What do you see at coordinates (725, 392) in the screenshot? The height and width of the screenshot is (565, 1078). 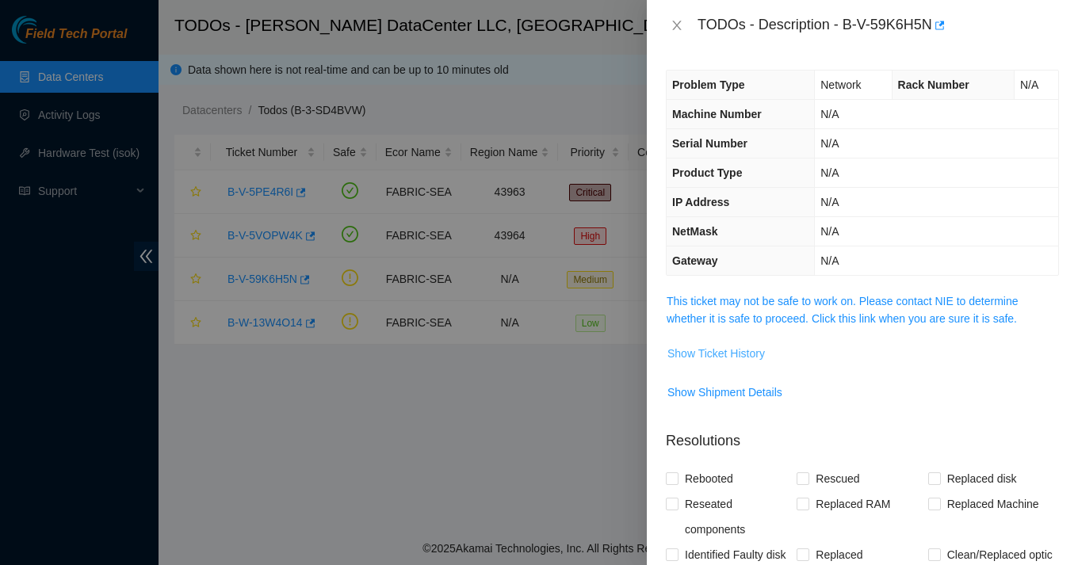 I see `span: Show Shipment Details` at bounding box center [725, 392].